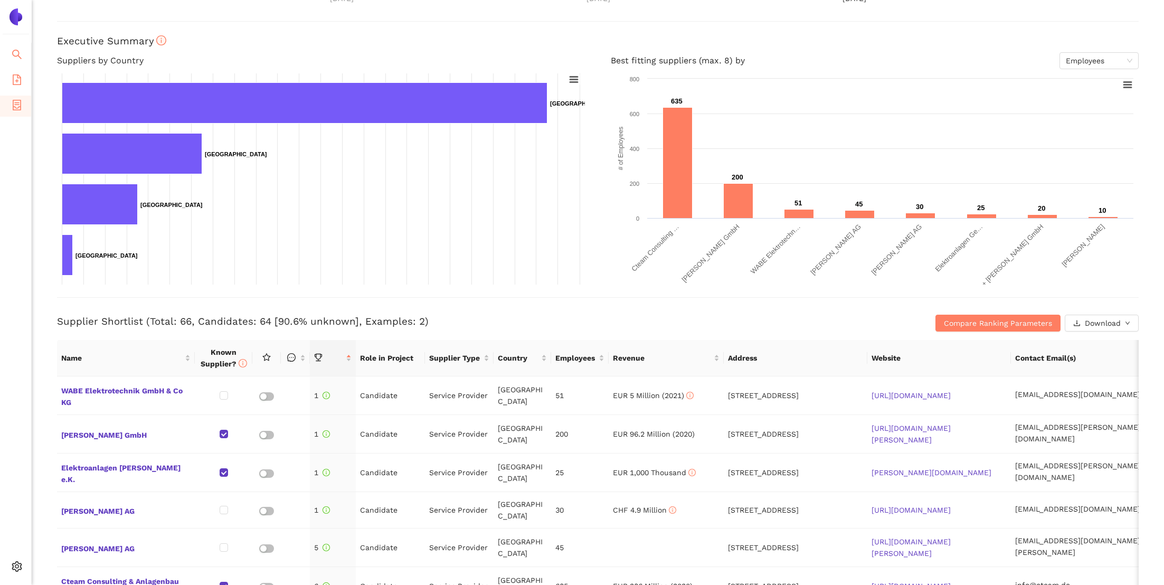 The height and width of the screenshot is (585, 1164). I want to click on span: EUR 1,000 Thousand, so click(654, 472).